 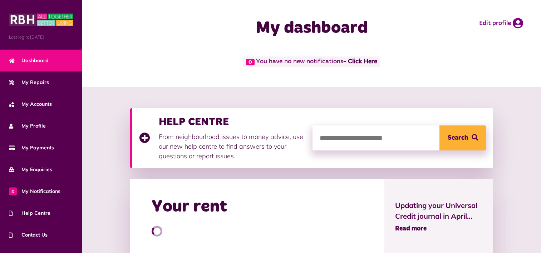 I want to click on span: Help Centre, so click(x=30, y=213).